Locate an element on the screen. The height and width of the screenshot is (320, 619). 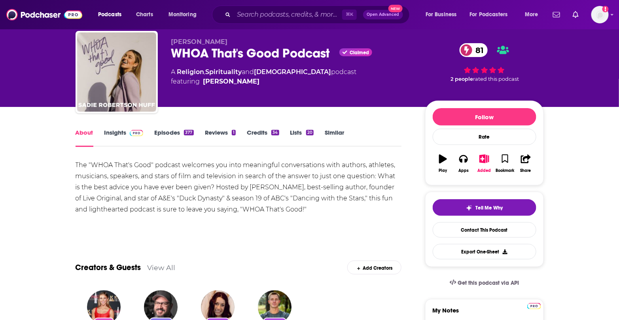
span: Get this podcast via API is located at coordinates (488, 283).